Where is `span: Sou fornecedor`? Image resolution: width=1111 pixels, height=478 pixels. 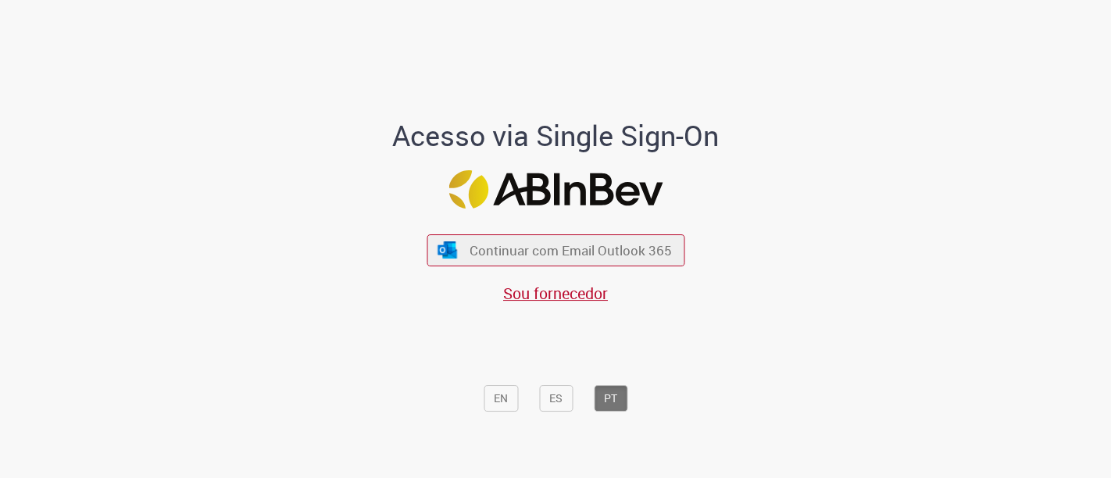
span: Sou fornecedor is located at coordinates (556, 293).